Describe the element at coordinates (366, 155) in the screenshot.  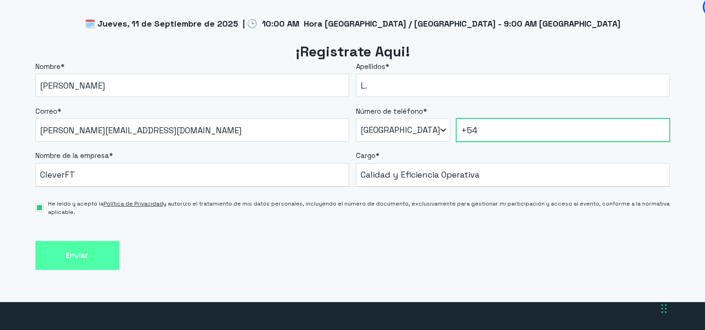
I see `span: Cargo` at that location.